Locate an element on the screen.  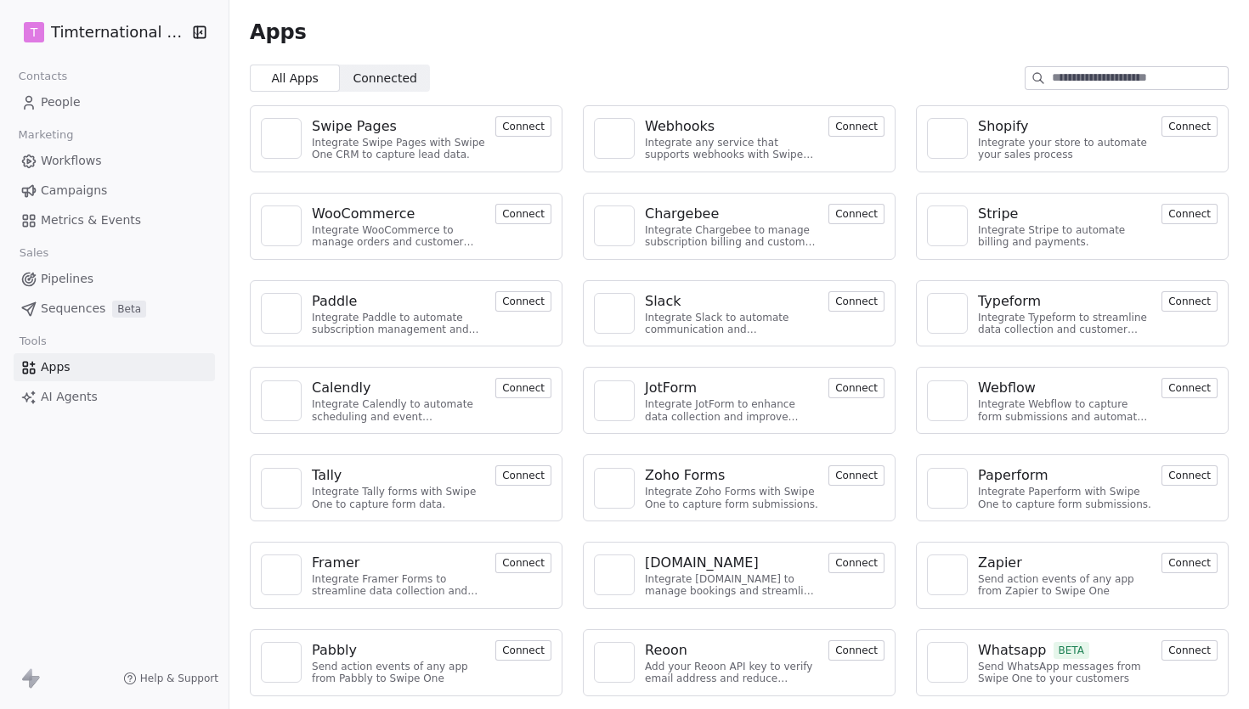
a: AI Agents is located at coordinates (114, 397).